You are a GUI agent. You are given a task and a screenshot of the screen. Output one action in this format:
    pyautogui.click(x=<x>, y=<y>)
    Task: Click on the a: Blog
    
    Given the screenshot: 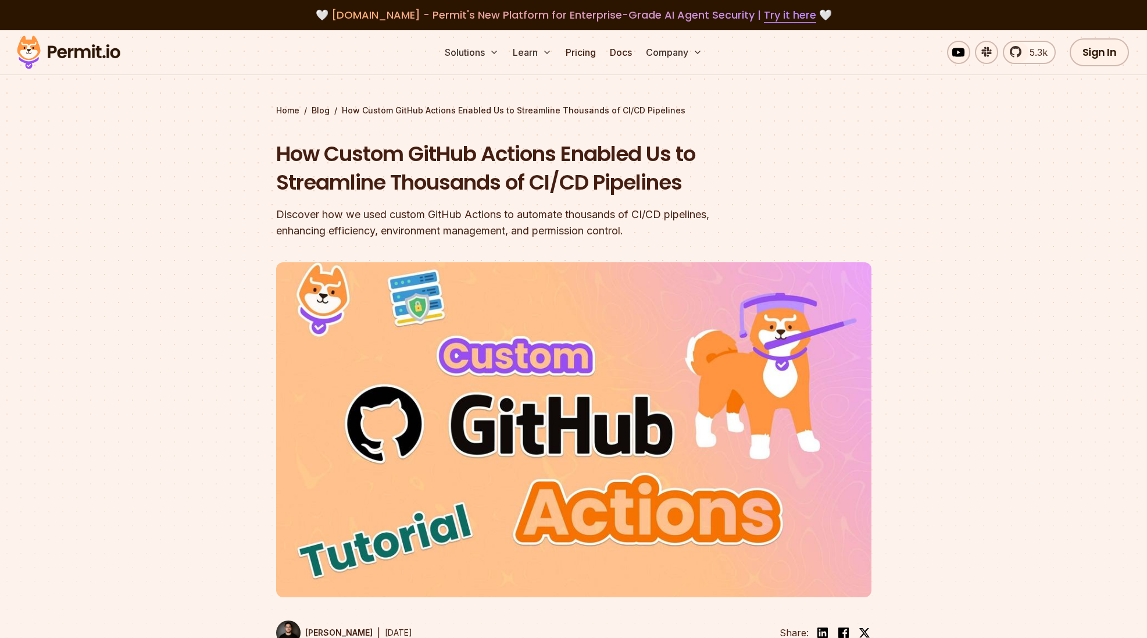 What is the action you would take?
    pyautogui.click(x=320, y=110)
    